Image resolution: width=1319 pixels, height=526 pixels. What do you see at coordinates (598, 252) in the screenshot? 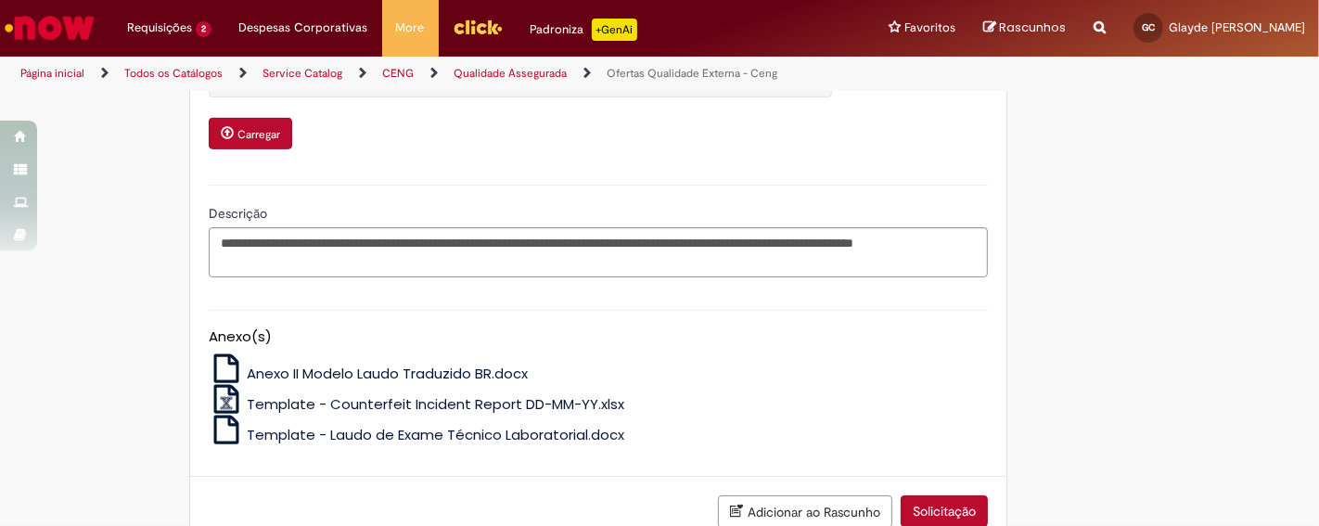
I see `textarea: Descrição` at bounding box center [598, 252].